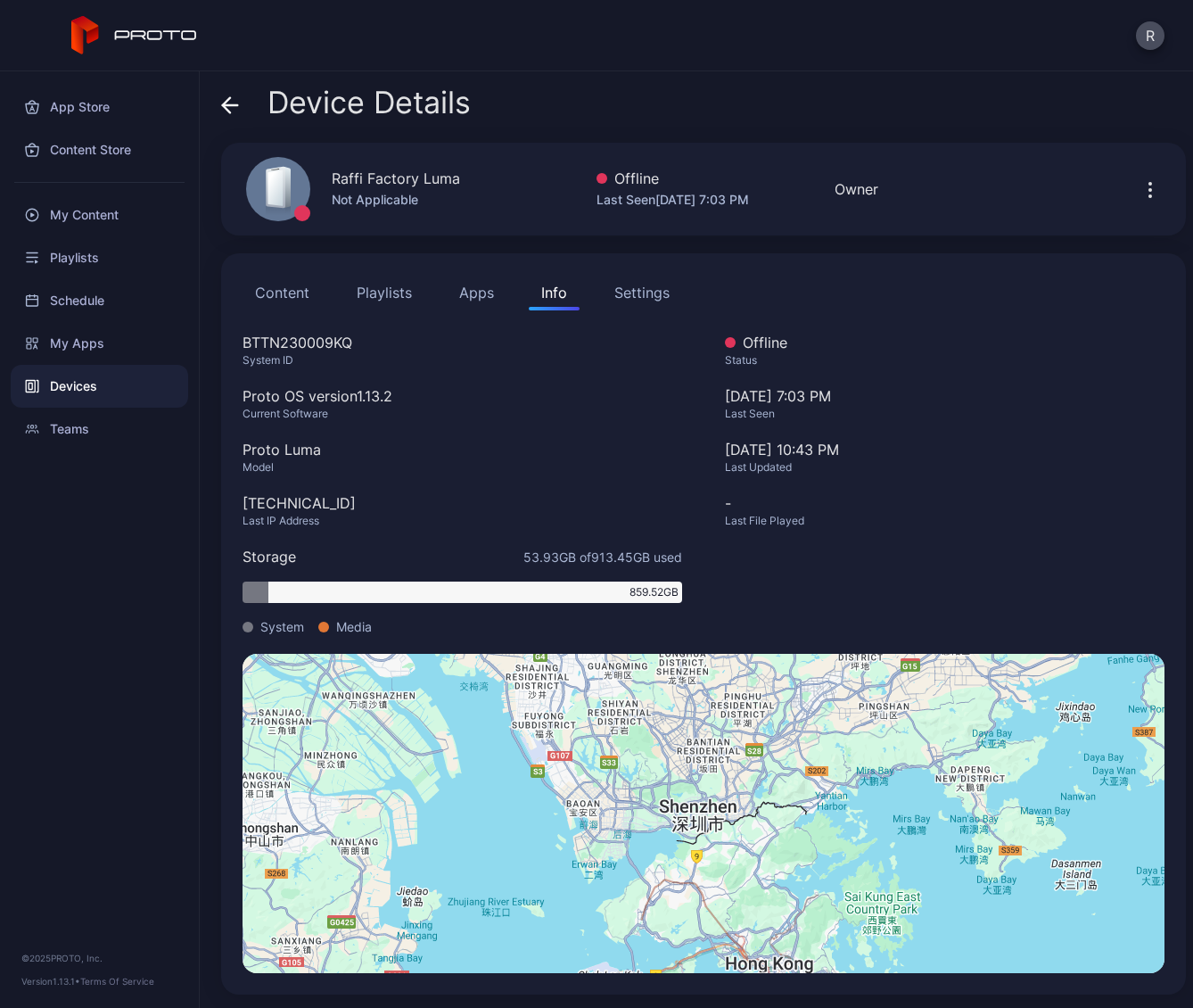 The image size is (1193, 1008). What do you see at coordinates (462, 449) in the screenshot?
I see `div: Proto Luma` at bounding box center [462, 449].